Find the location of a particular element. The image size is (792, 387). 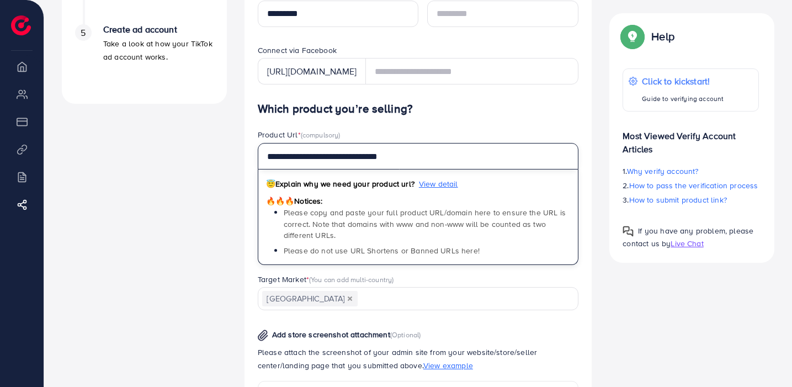

p: 3. is located at coordinates (690, 200).